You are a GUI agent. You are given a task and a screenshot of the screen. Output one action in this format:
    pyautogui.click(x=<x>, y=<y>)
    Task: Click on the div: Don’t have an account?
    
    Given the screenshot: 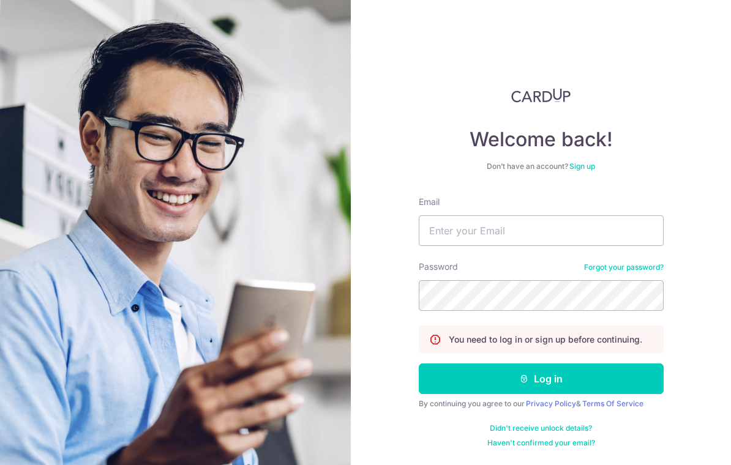 What is the action you would take?
    pyautogui.click(x=541, y=167)
    